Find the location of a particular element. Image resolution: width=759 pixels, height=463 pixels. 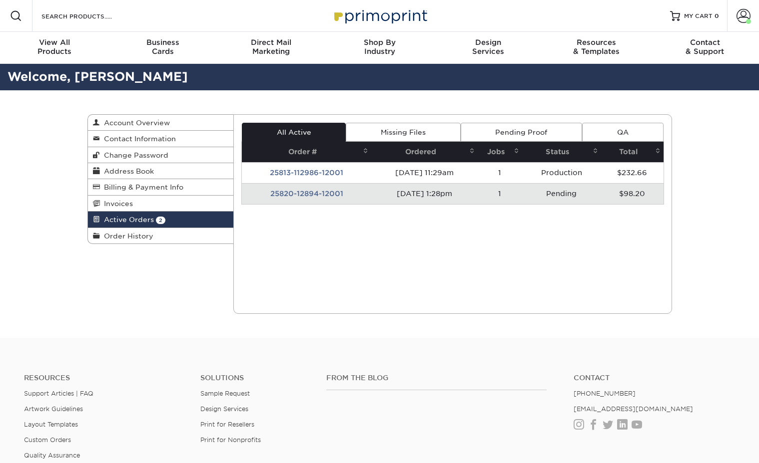

a: Sample Request is located at coordinates (225, 394).